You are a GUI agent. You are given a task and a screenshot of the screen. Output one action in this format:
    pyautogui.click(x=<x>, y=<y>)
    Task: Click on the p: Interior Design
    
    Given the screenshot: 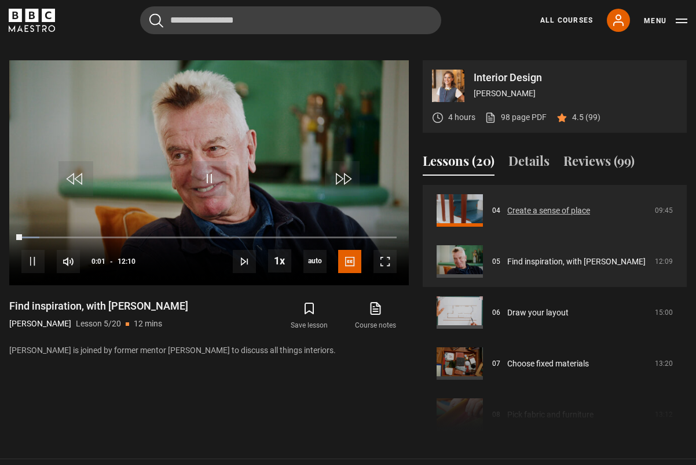 What is the action you would take?
    pyautogui.click(x=576, y=78)
    